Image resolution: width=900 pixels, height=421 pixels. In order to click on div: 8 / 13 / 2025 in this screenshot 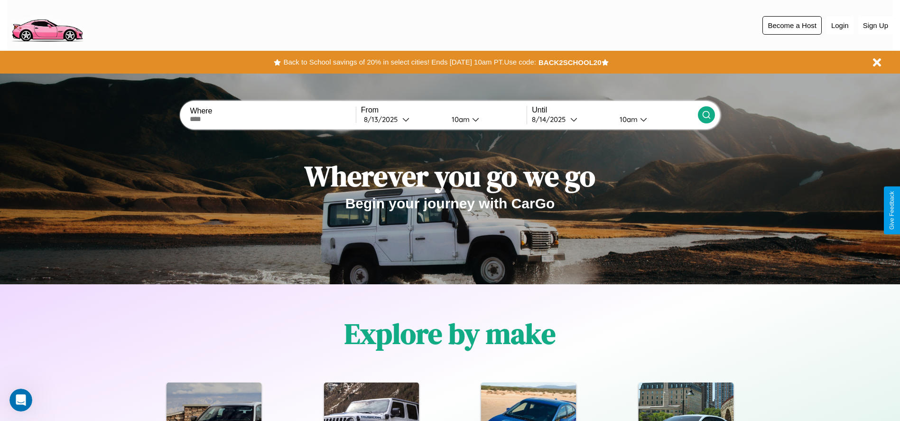, I will do `click(383, 119)`.